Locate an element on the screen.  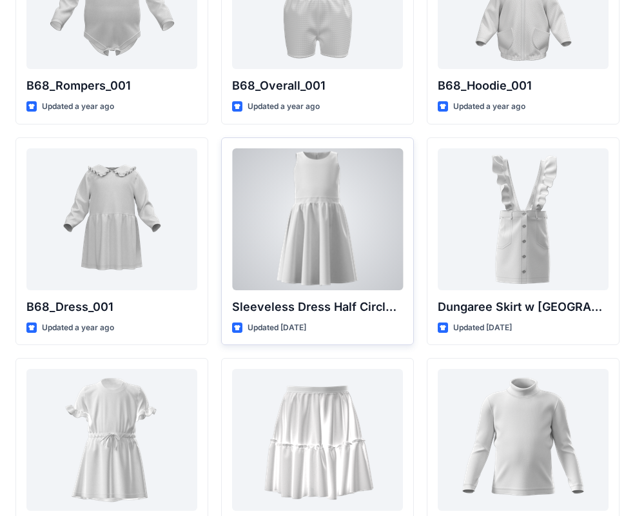
p: B68_Dress_001 is located at coordinates (112, 307).